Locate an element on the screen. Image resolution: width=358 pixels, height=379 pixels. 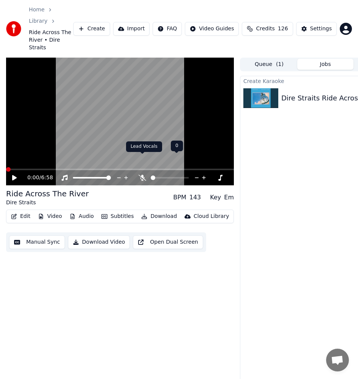
button: FAQ is located at coordinates (167, 29).